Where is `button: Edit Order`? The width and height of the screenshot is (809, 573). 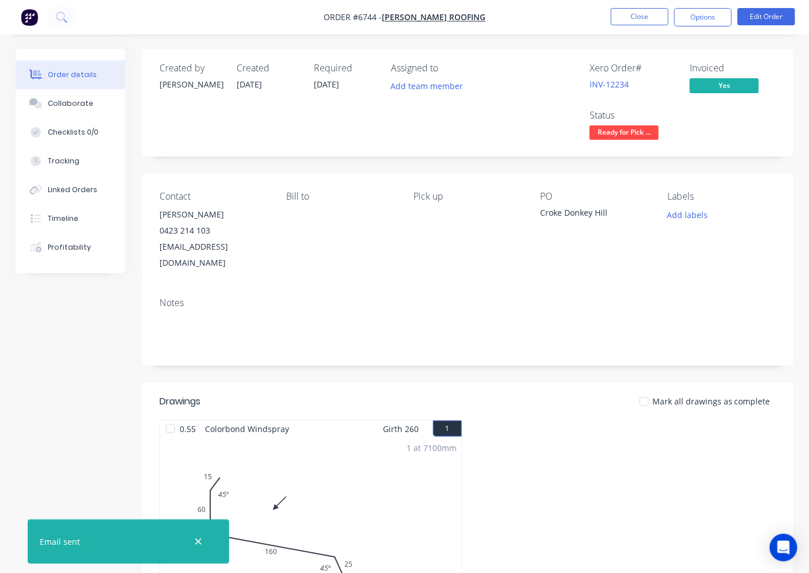 button: Edit Order is located at coordinates (766, 17).